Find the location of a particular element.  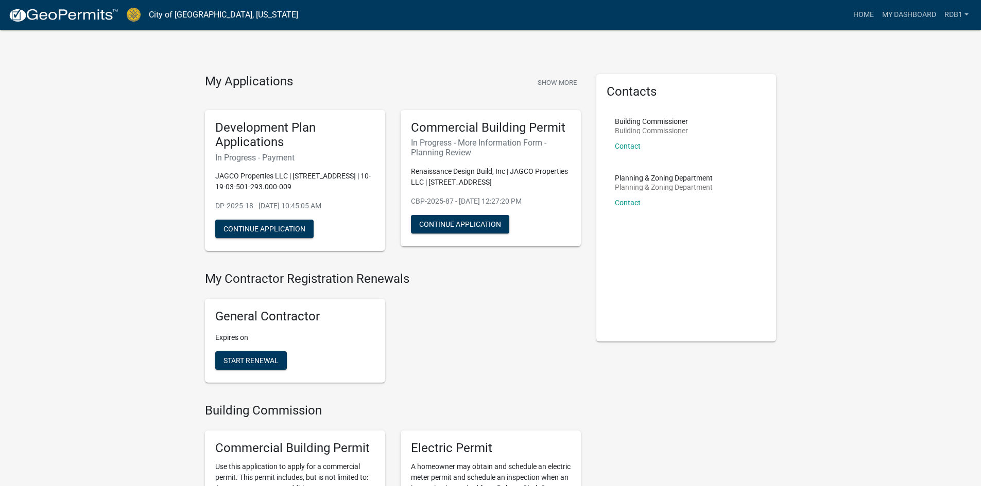

h4: Building Commission is located at coordinates (393, 411).